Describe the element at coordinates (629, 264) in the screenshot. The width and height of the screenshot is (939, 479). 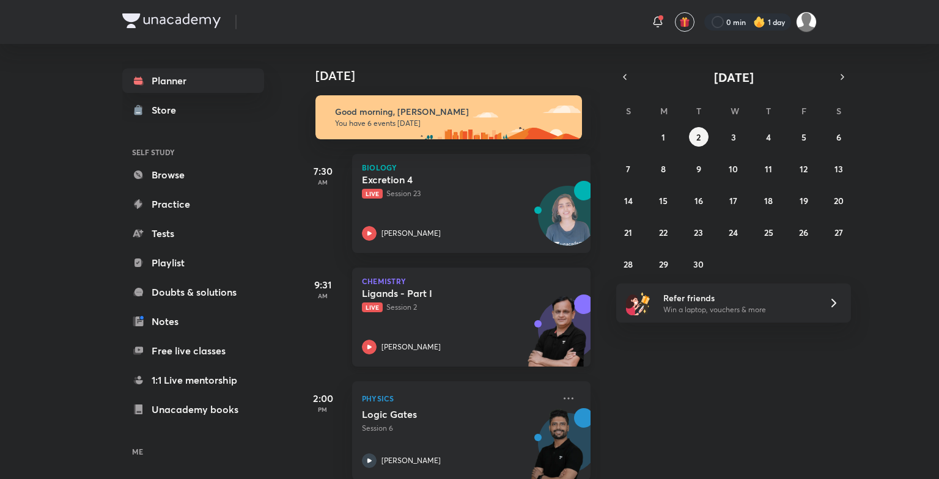
I see `button: September 28, 2025` at that location.